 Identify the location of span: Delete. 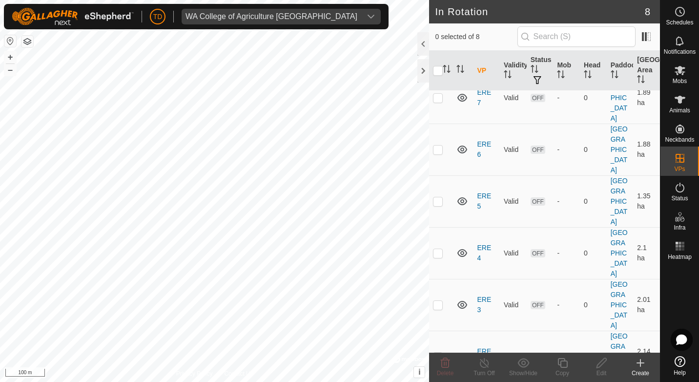
(445, 373).